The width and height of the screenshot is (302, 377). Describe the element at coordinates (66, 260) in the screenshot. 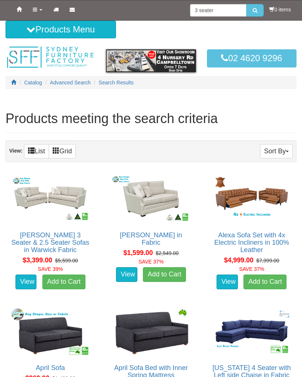

I see `del: $5,599.00` at that location.